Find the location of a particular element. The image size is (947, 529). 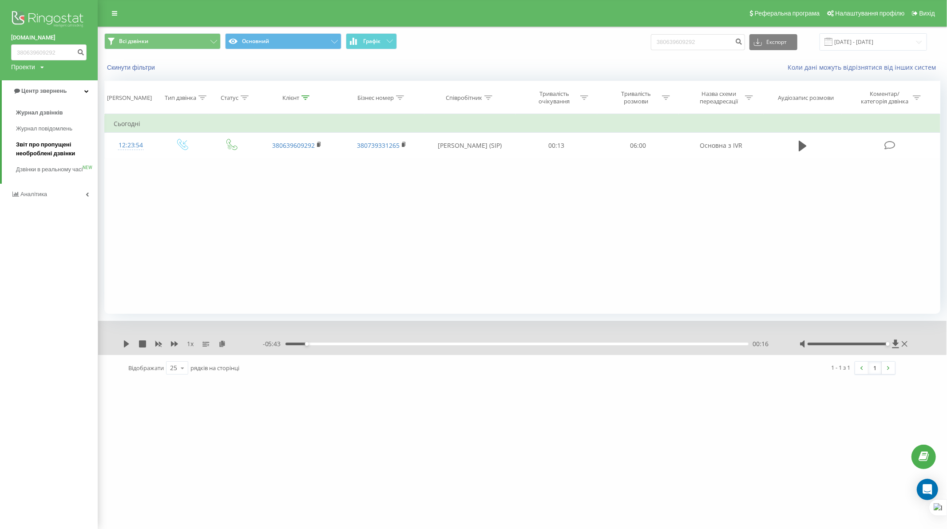

div: Тривалість розмови is located at coordinates (636, 98).